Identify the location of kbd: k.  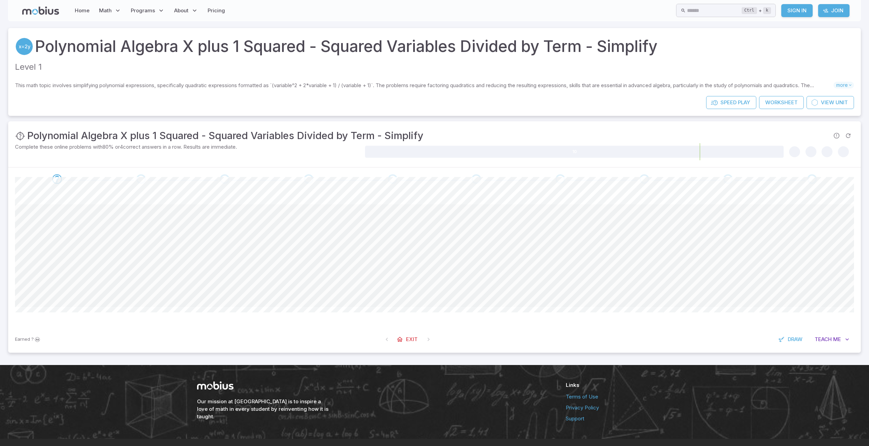
(767, 11).